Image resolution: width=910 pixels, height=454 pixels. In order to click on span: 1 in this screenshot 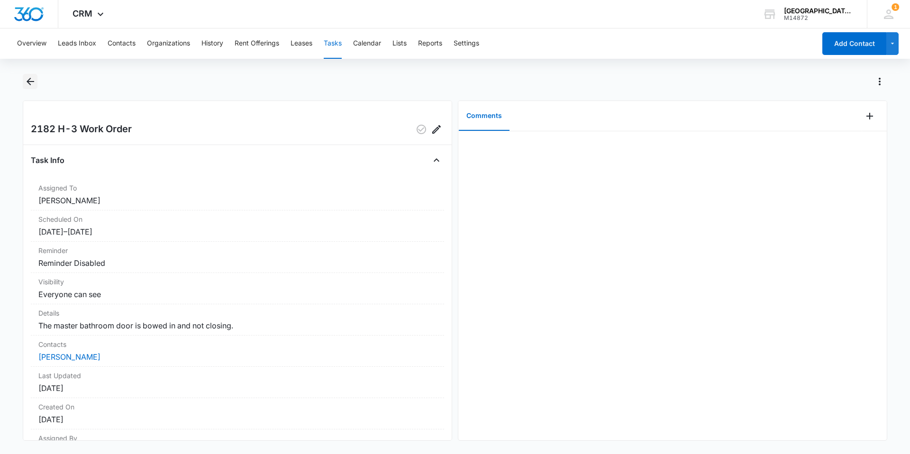, I will do `click(896, 7)`.